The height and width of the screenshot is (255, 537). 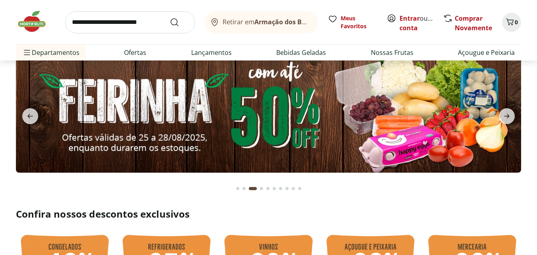 I want to click on button: next, so click(x=507, y=116).